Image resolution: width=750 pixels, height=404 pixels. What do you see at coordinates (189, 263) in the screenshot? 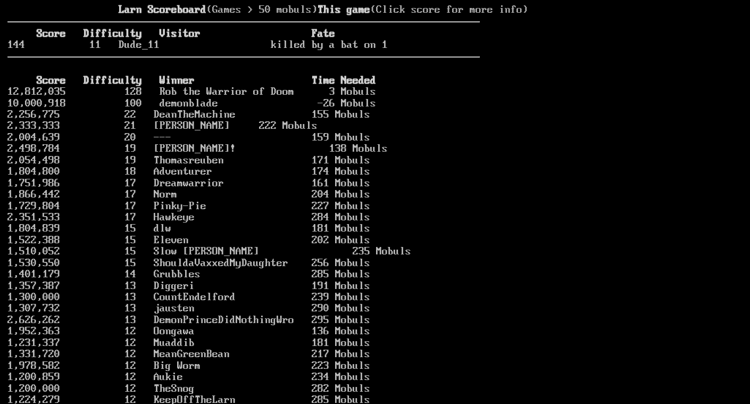
I see `a: 1,530,550 15 ShouldaVaxxedMyDaughter 256 Mobuls` at bounding box center [189, 263].